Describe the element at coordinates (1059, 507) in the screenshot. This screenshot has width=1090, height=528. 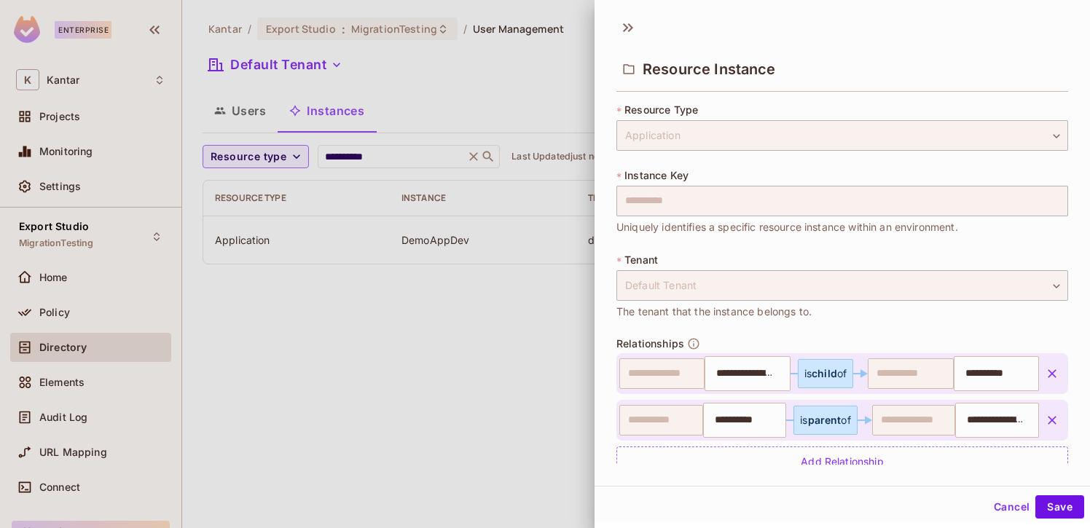
I see `button: Save` at that location.